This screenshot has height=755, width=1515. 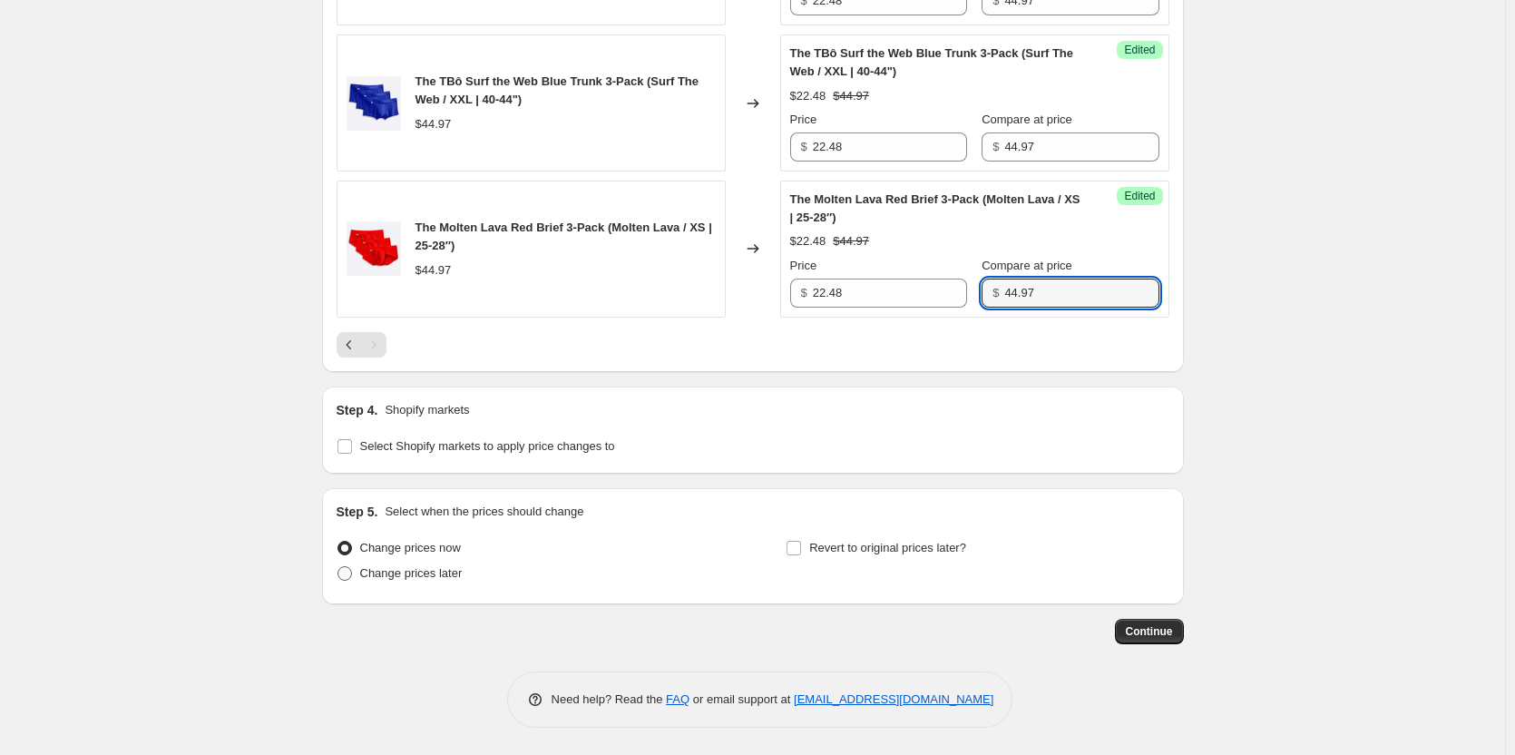 What do you see at coordinates (411, 573) in the screenshot?
I see `span: Change prices later` at bounding box center [411, 573].